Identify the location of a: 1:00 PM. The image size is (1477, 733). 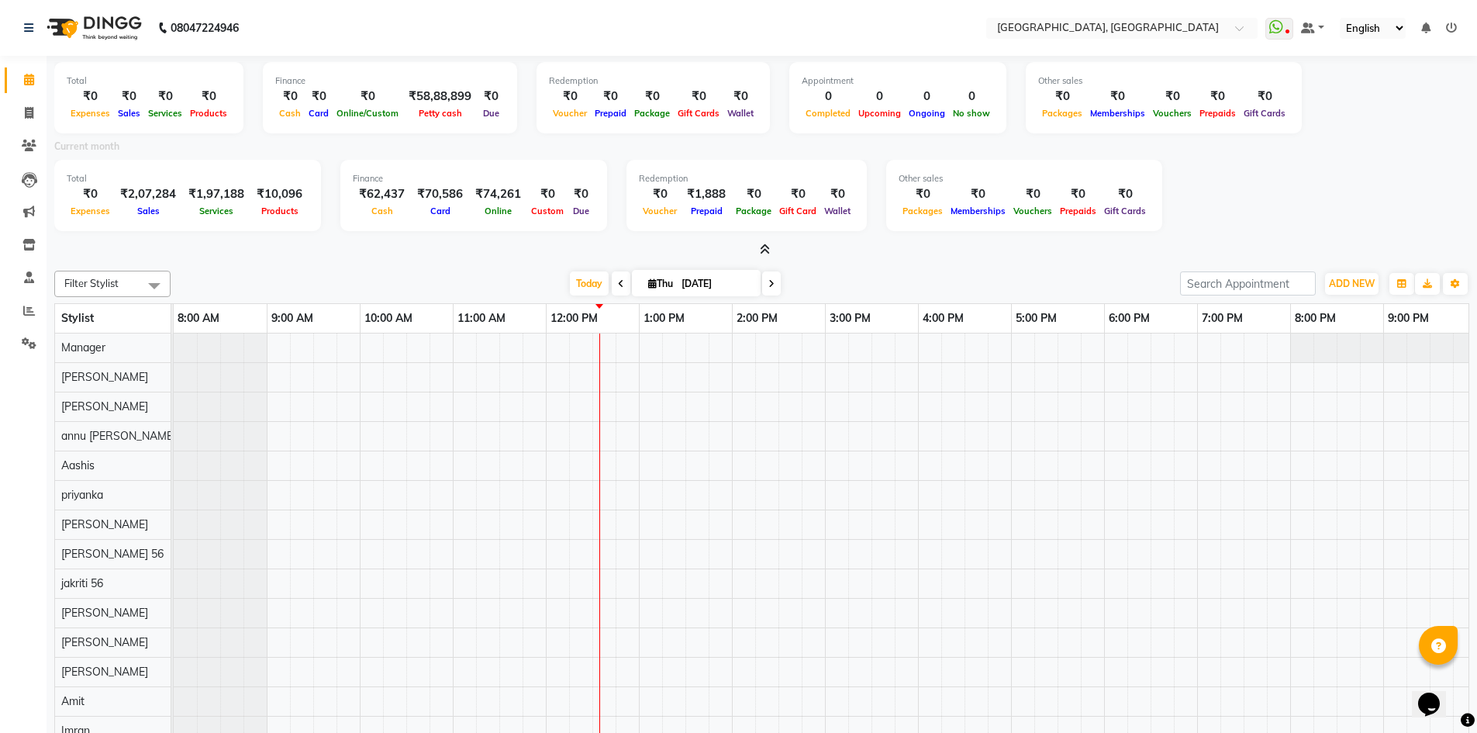
(664, 318).